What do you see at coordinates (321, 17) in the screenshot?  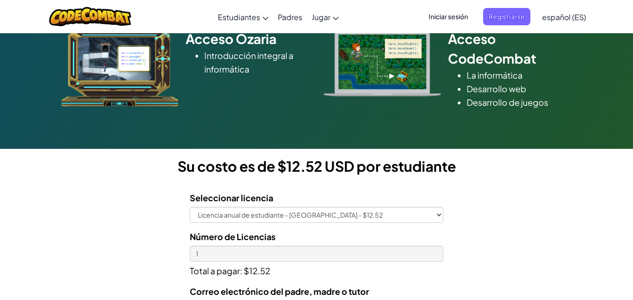 I see `span: Jugar` at bounding box center [321, 17].